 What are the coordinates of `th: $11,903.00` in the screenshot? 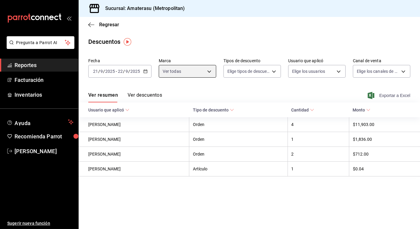 It's located at (384, 125).